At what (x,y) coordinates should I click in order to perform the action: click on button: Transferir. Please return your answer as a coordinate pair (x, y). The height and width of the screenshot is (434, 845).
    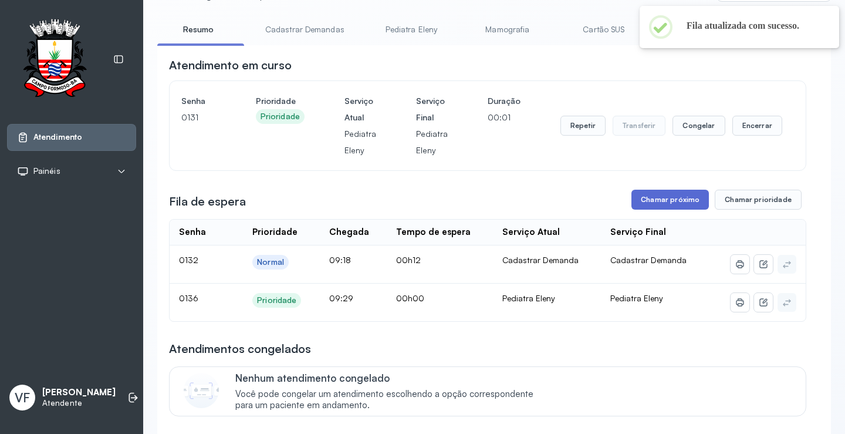
    Looking at the image, I should click on (639, 126).